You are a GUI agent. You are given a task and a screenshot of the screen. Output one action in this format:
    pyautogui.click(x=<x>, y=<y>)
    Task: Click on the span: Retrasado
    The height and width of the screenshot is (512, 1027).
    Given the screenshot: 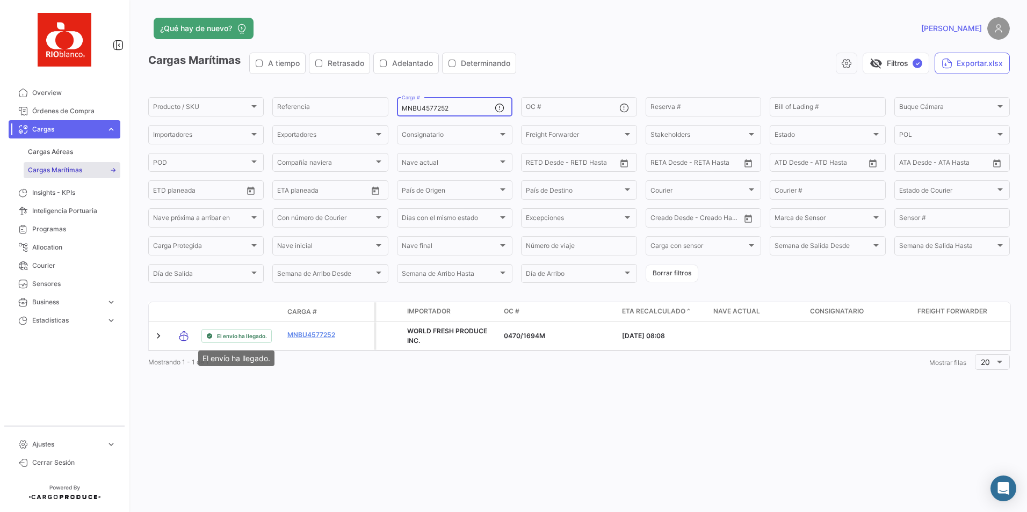 What is the action you would take?
    pyautogui.click(x=346, y=63)
    